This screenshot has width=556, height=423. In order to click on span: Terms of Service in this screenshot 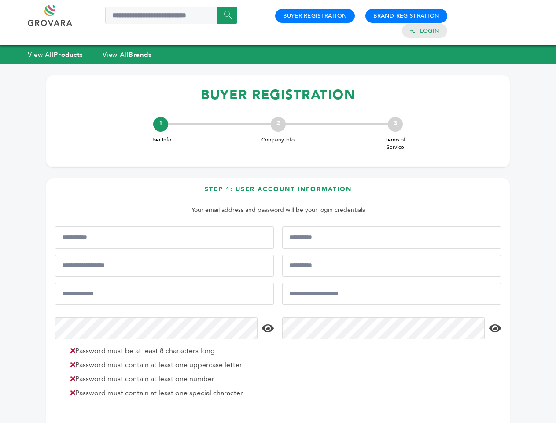, I will do `click(395, 144)`.